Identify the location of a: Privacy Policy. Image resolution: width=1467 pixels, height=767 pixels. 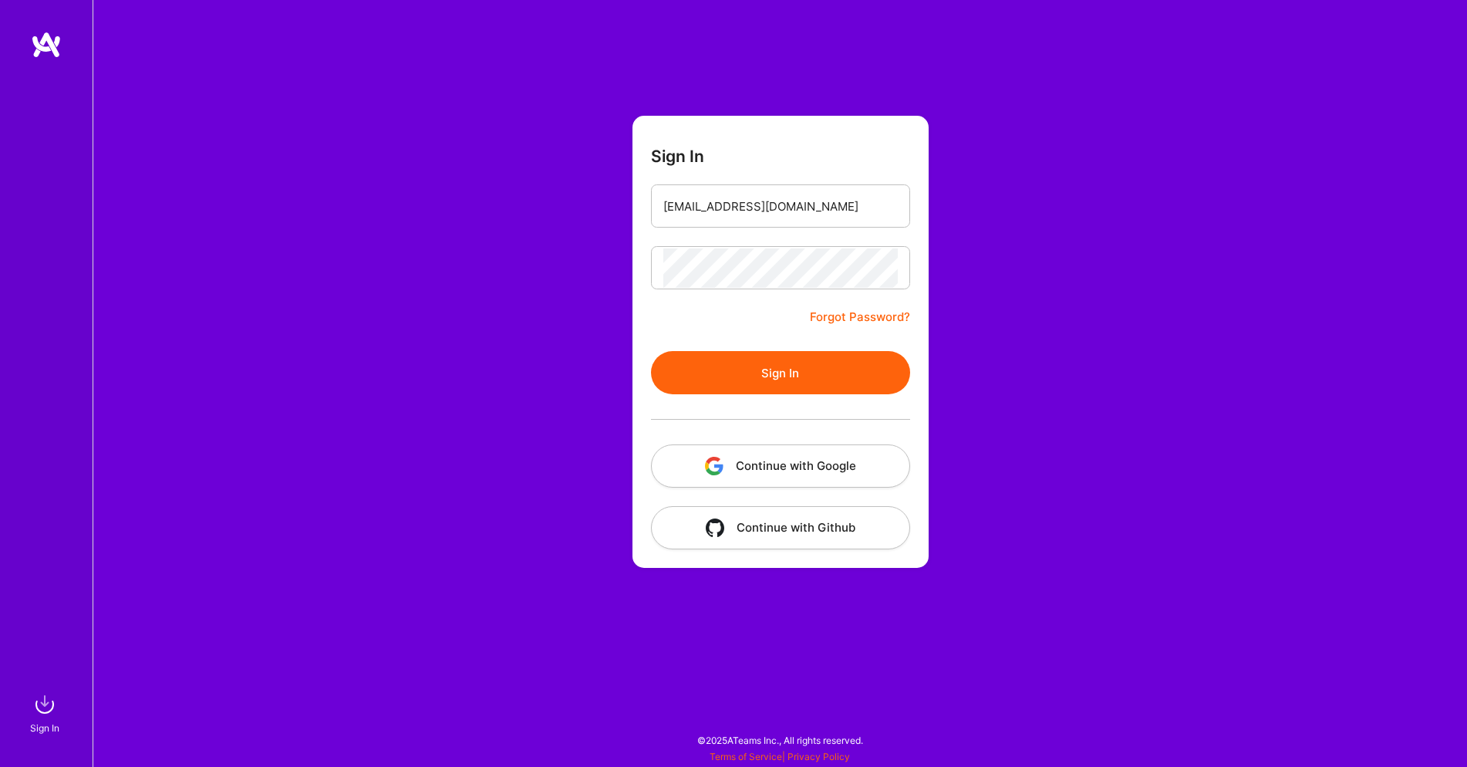
(818, 756).